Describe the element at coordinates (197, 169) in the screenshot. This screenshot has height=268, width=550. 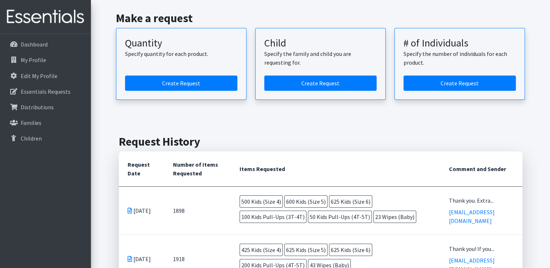
I see `th: Number of Items Requested` at that location.